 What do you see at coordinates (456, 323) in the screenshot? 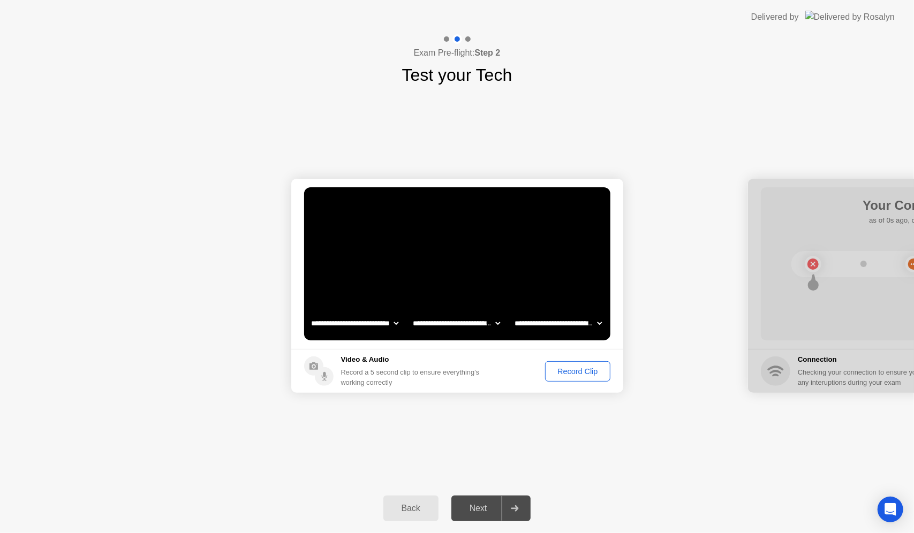
I see `select: Available speakers` at bounding box center [456, 323].